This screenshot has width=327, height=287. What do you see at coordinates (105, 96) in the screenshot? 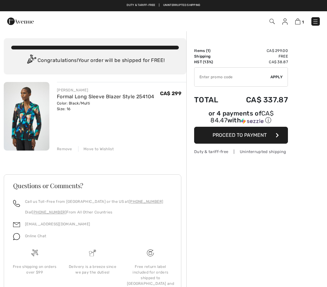
I see `a: Formal Long Sleeve Blazer Style 254104` at bounding box center [105, 96].